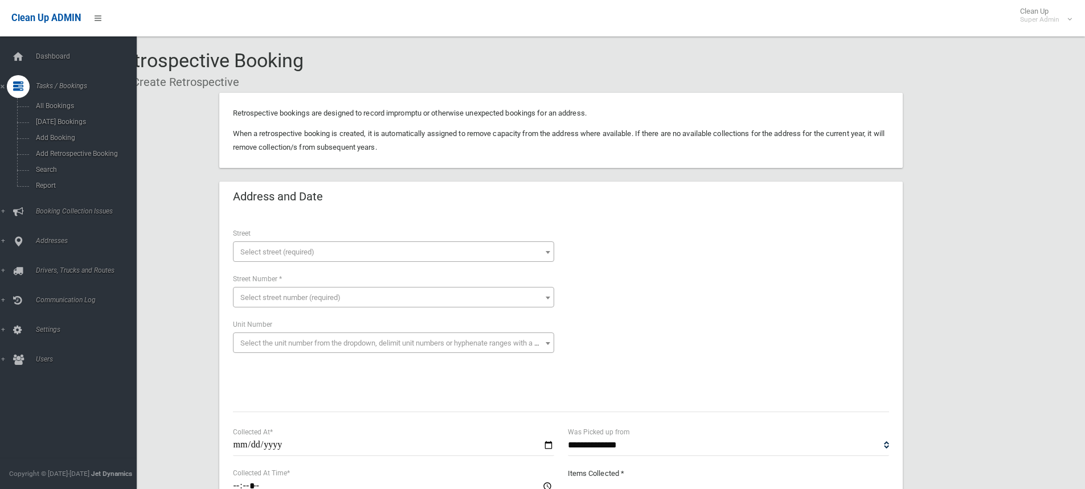  I want to click on span: Add Retrospective Booking, so click(84, 154).